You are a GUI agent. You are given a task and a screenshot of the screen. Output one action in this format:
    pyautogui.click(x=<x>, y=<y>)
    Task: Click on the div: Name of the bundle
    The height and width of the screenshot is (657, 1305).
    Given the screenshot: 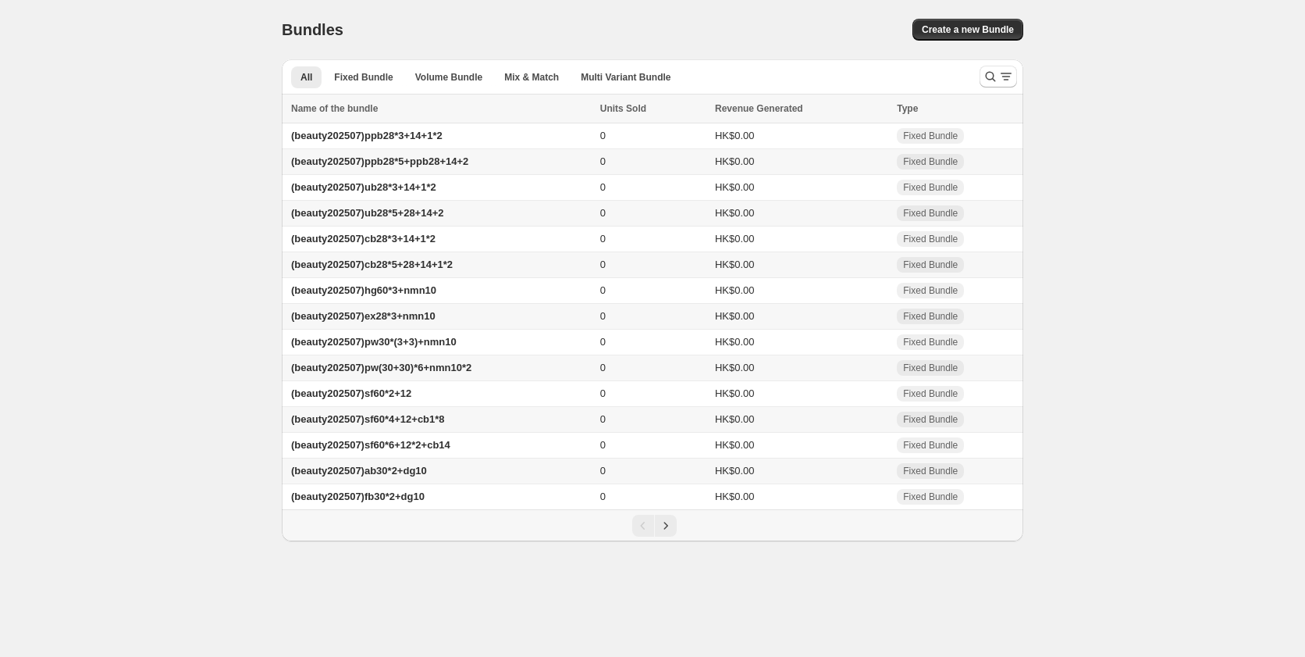 What is the action you would take?
    pyautogui.click(x=441, y=109)
    